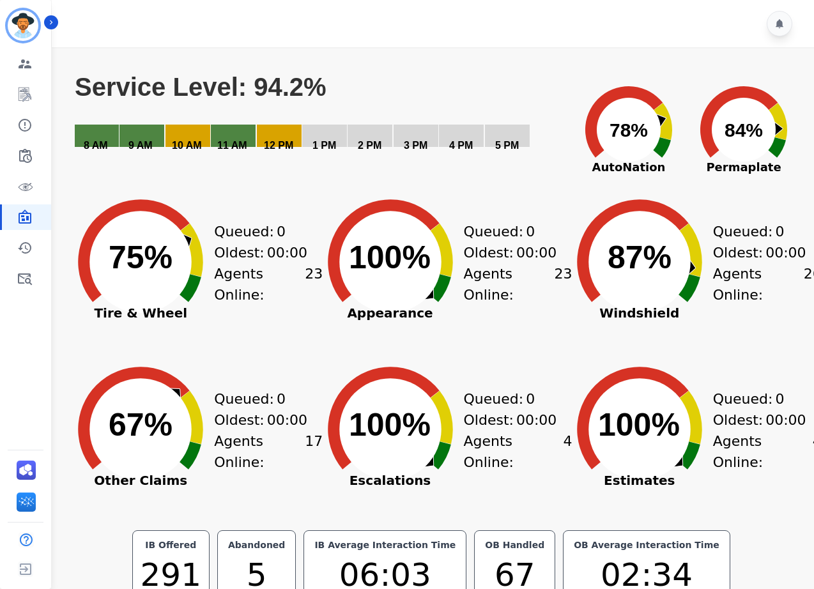 The height and width of the screenshot is (589, 814). I want to click on text: Service Level: 94.2%, so click(201, 87).